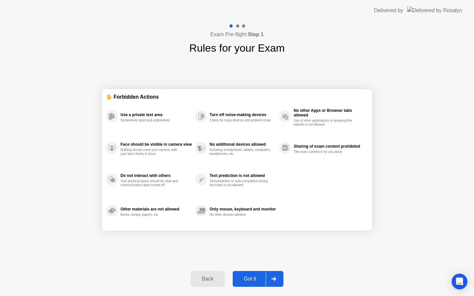 This screenshot has height=296, width=474. Describe the element at coordinates (240, 152) in the screenshot. I see `div: Including smartphones, tablets, computers, headphones, etc.` at that location.